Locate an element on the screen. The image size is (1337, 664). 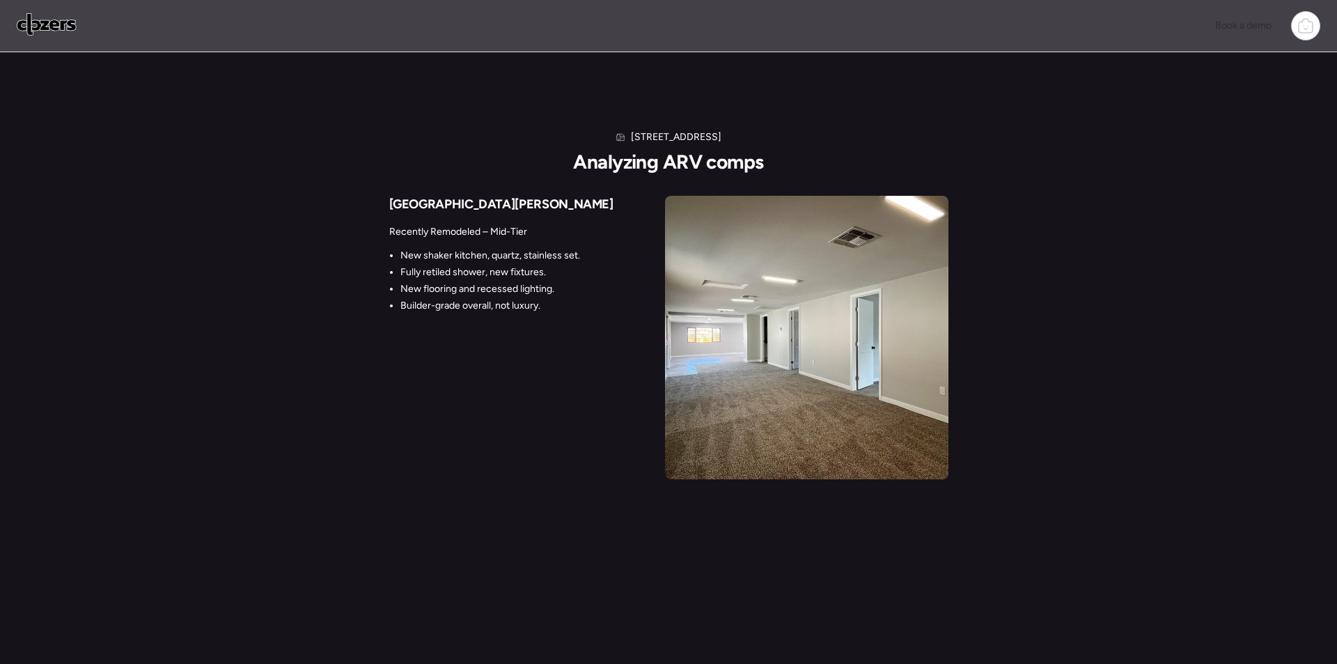
li: Builder-grade overall, not luxury. is located at coordinates (490, 306).